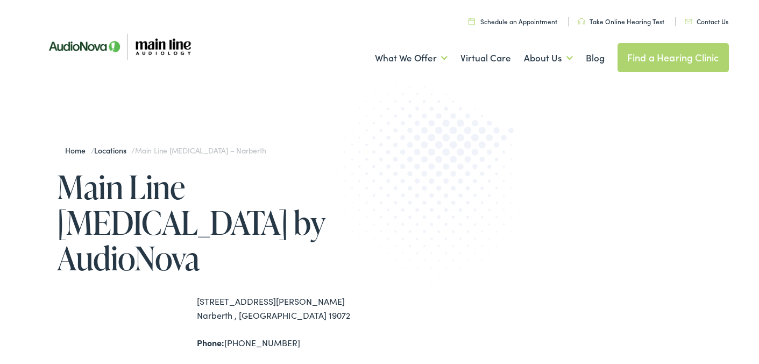 Image resolution: width=759 pixels, height=364 pixels. What do you see at coordinates (621, 21) in the screenshot?
I see `a: Take Online Hearing Test` at bounding box center [621, 21].